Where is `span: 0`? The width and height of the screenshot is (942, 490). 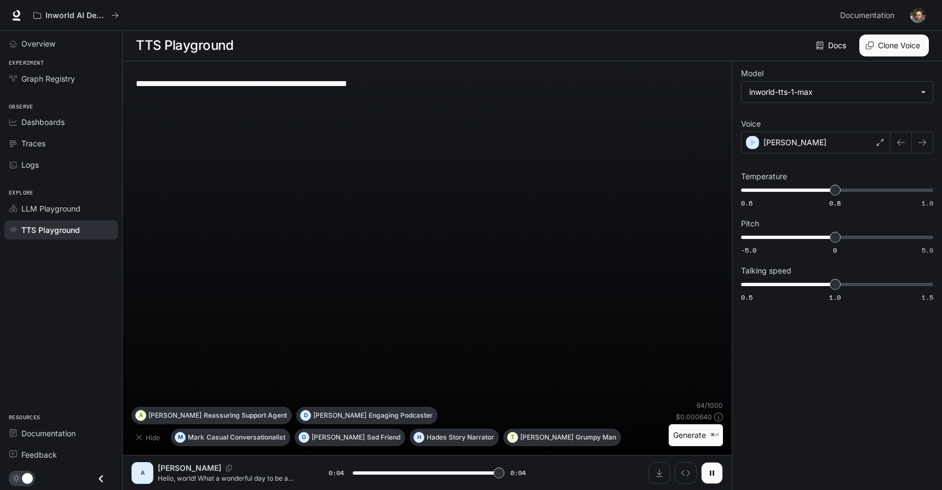
span: 0 is located at coordinates (835, 250).